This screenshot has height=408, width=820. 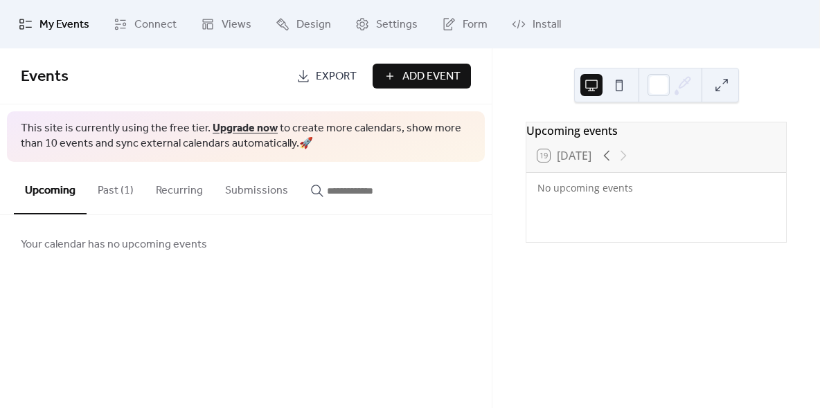 I want to click on div: Upcoming events, so click(x=656, y=131).